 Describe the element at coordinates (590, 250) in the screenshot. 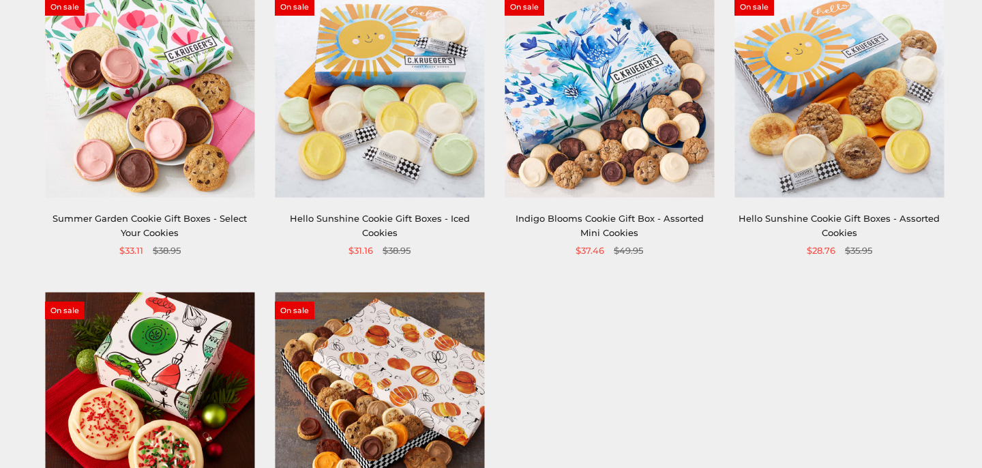

I see `span: $37.46` at that location.